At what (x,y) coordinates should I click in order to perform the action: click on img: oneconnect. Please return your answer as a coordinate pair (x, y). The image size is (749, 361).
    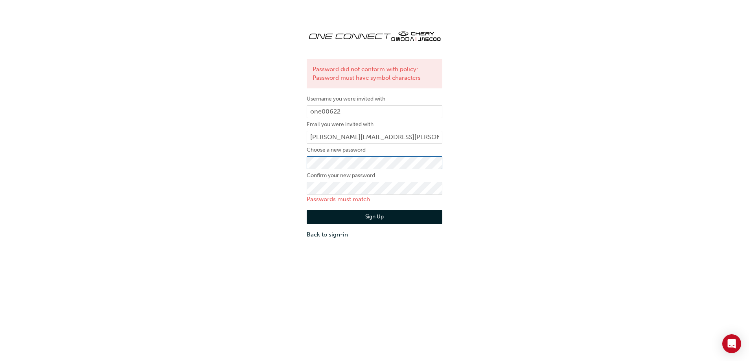
    Looking at the image, I should click on (374, 35).